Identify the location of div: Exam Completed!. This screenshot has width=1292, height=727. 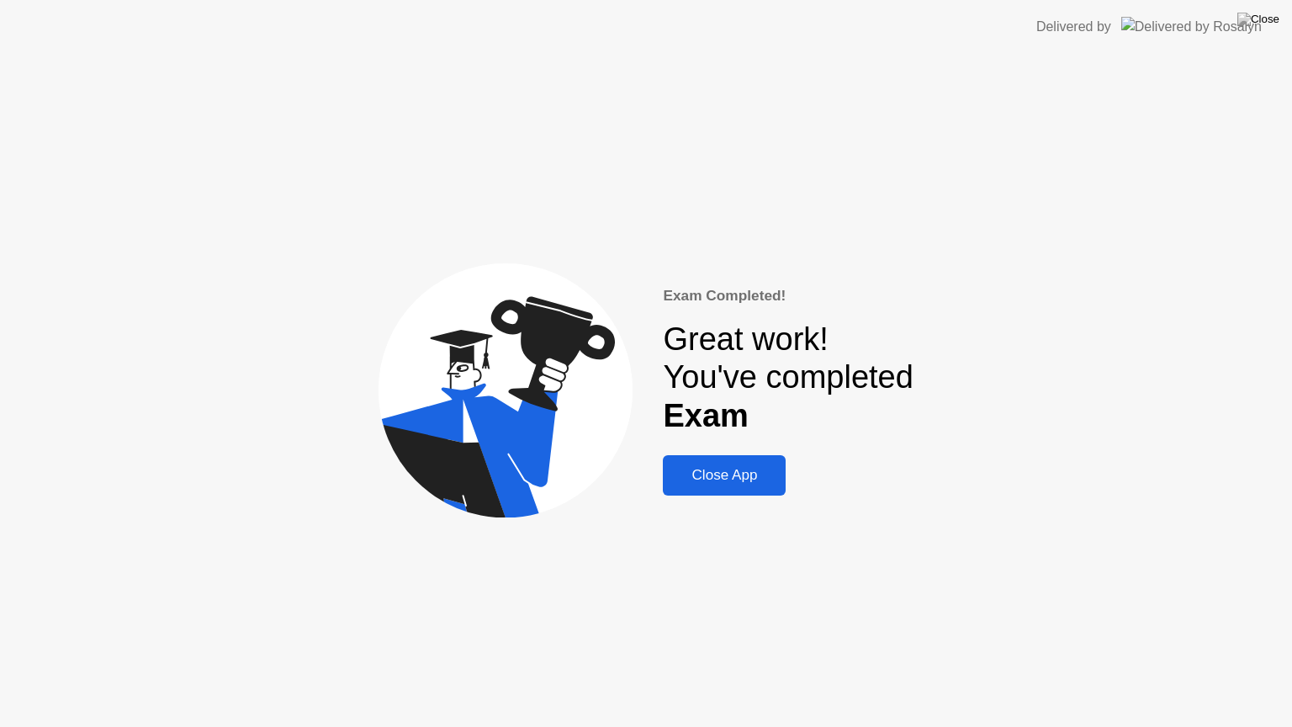
(787, 296).